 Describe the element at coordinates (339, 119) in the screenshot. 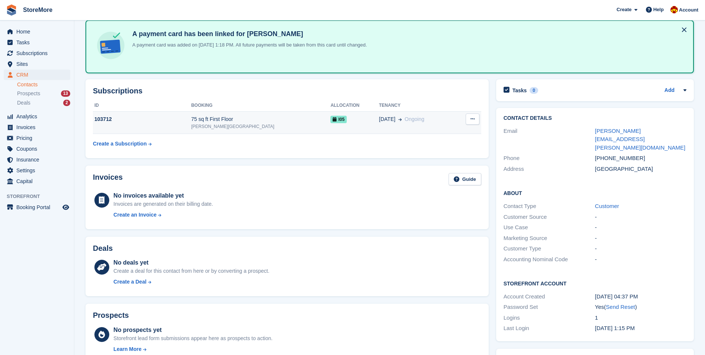

I see `span: I05` at that location.